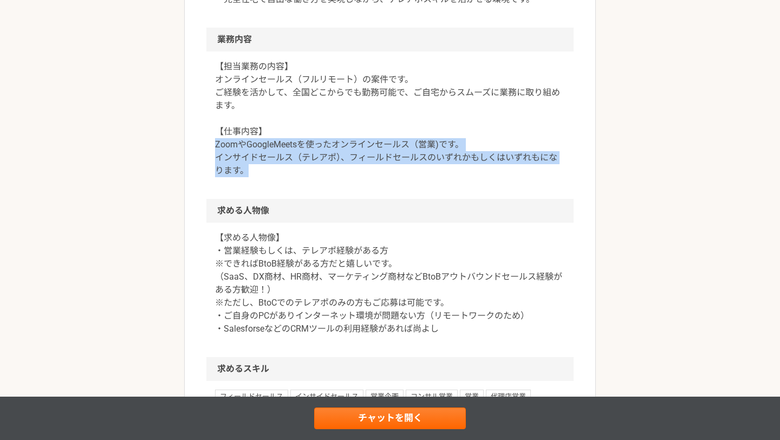  Describe the element at coordinates (390, 418) in the screenshot. I see `a: チャットを開く` at that location.